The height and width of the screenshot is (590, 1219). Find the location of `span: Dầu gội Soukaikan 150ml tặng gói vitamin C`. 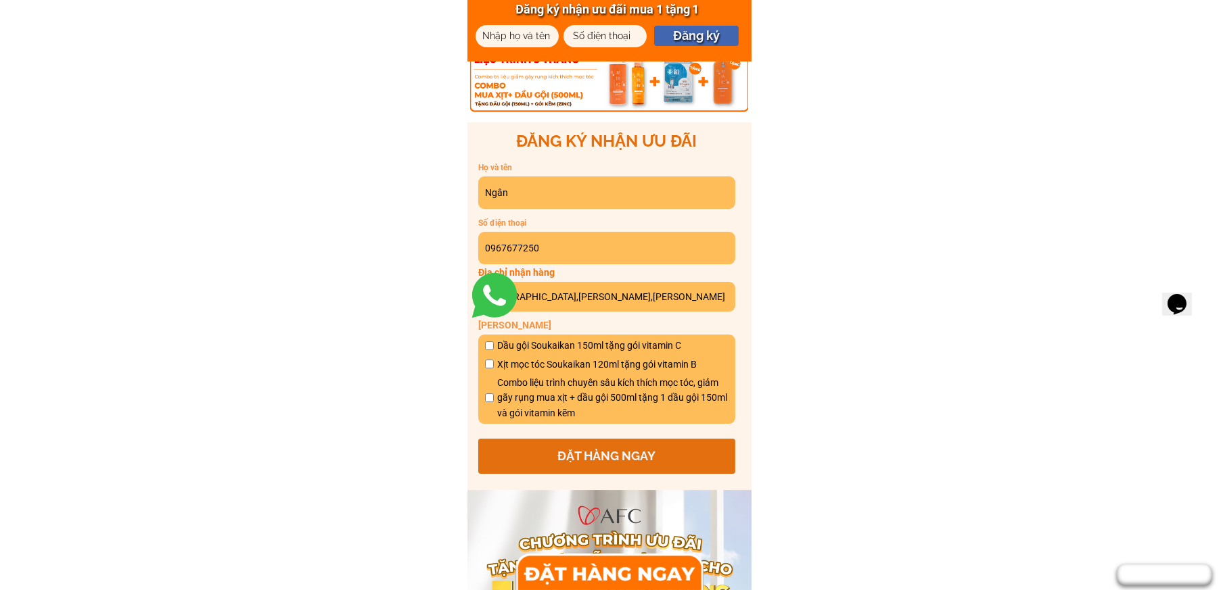

span: Dầu gội Soukaikan 150ml tặng gói vitamin C is located at coordinates (613, 346).